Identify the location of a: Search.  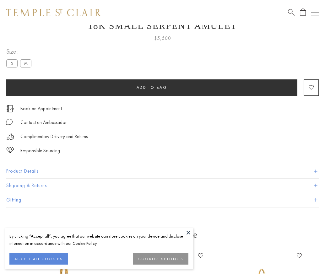
(291, 12).